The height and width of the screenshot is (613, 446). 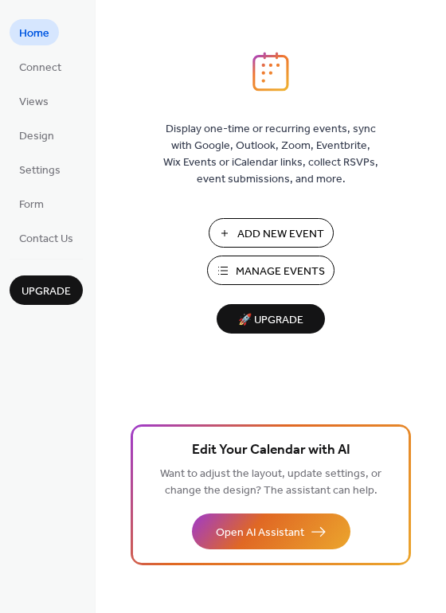 What do you see at coordinates (40, 170) in the screenshot?
I see `span: Settings` at bounding box center [40, 170].